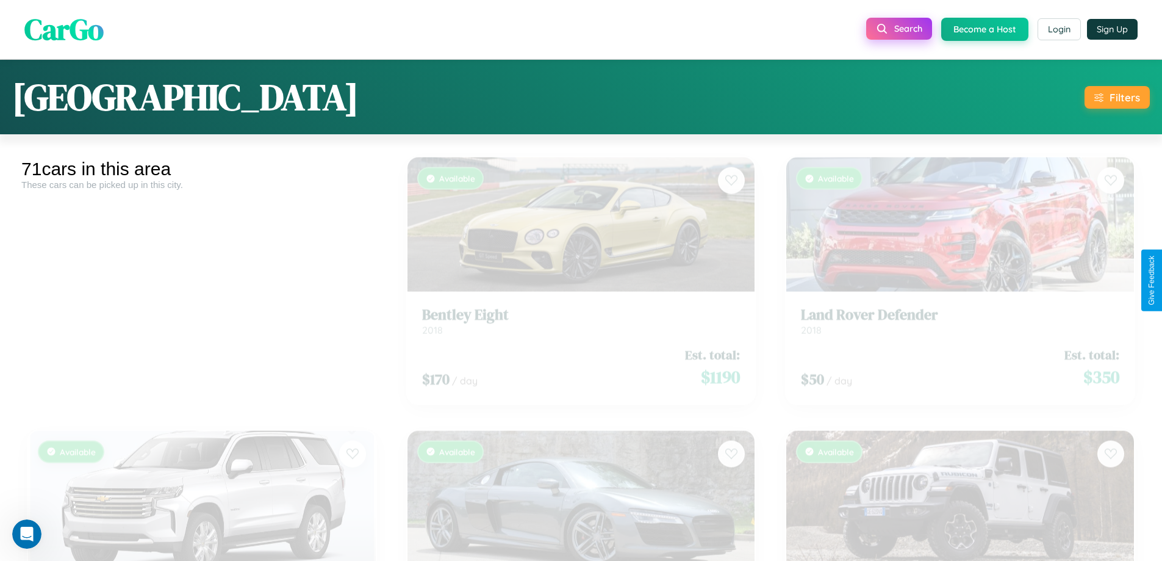  What do you see at coordinates (813, 369) in the screenshot?
I see `span: $ 50` at bounding box center [813, 369].